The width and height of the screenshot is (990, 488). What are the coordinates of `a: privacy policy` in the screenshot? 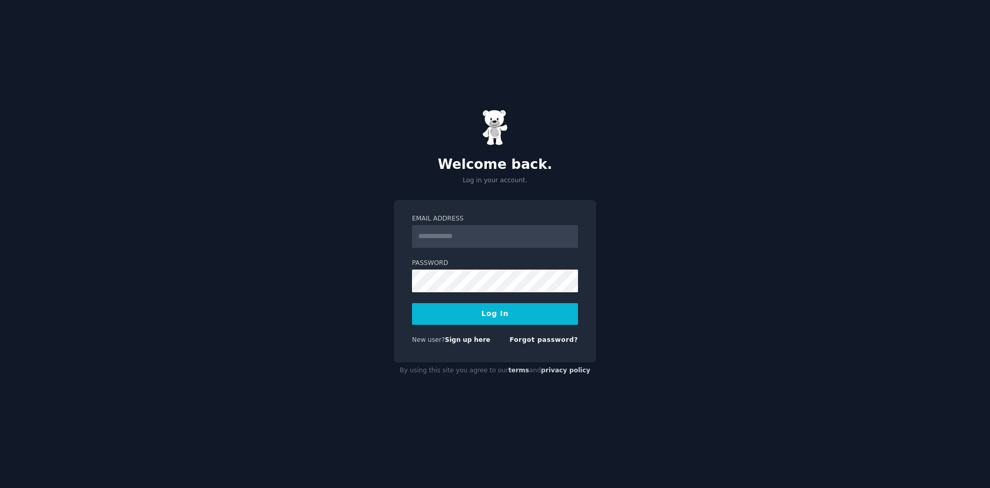 It's located at (566, 370).